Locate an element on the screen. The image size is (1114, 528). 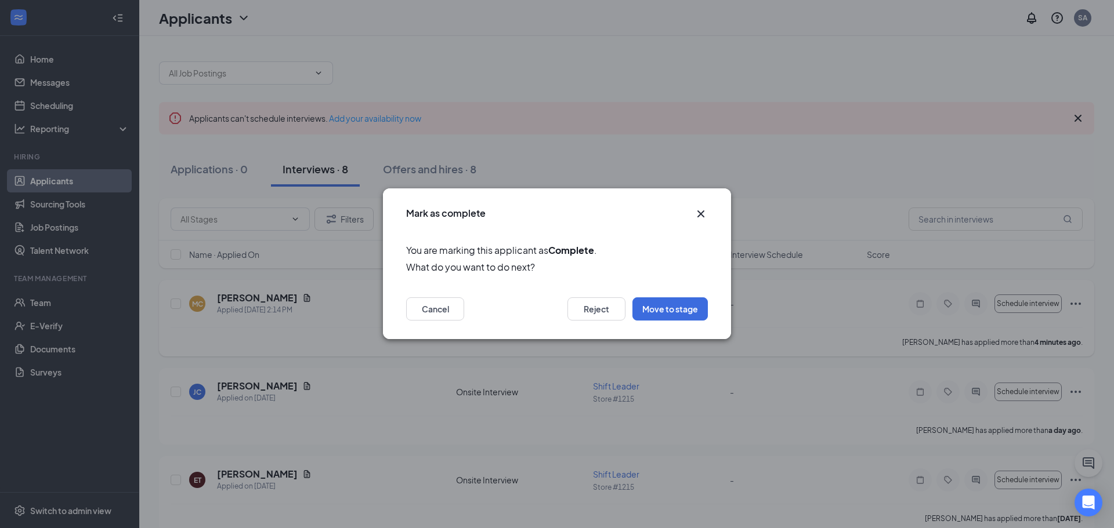
span: You are marking this applicant as . is located at coordinates (557, 250).